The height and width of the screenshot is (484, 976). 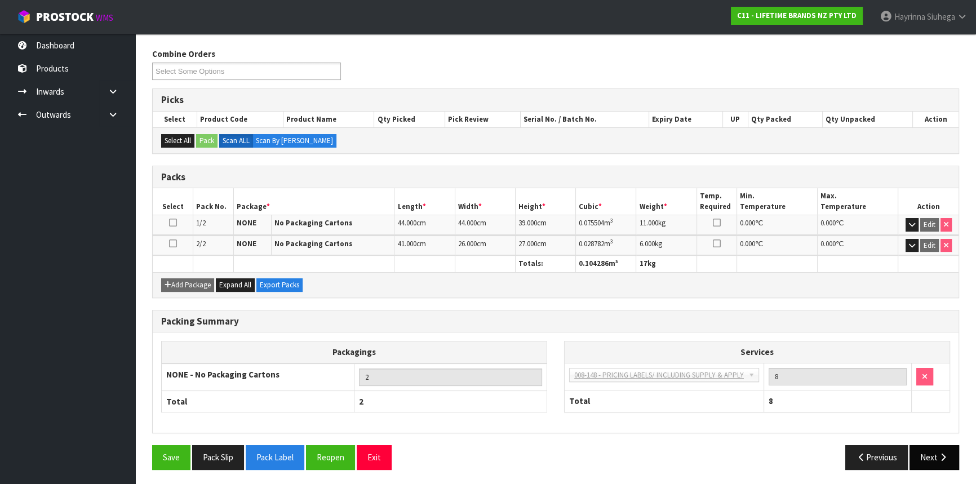 What do you see at coordinates (207, 141) in the screenshot?
I see `button: Pack` at bounding box center [207, 141].